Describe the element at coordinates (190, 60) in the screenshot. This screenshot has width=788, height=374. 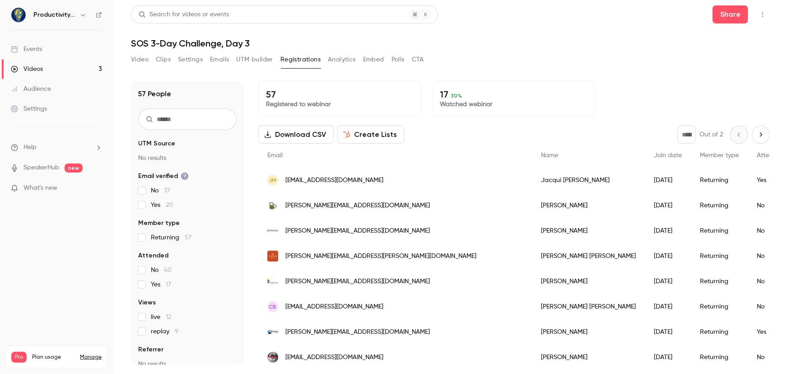
I see `button: Settings` at that location.